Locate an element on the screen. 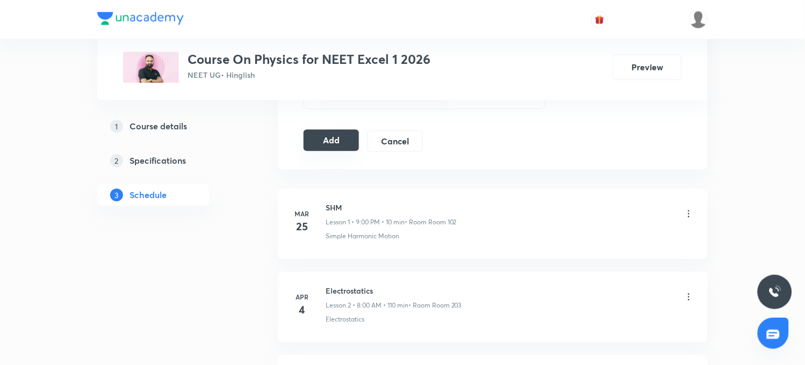 The width and height of the screenshot is (805, 365). button: Add is located at coordinates (331, 140).